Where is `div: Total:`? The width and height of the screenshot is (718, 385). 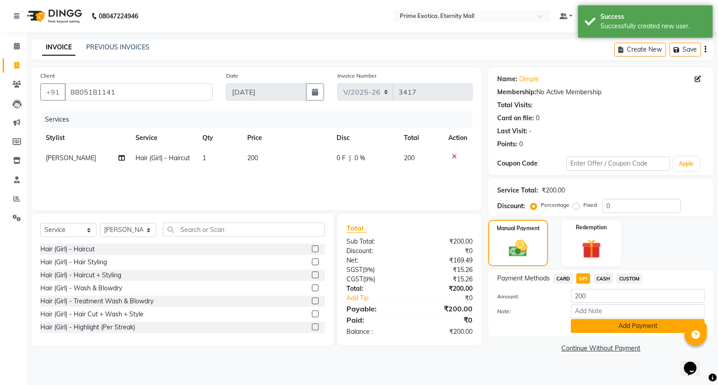
div: Total: is located at coordinates (375, 289).